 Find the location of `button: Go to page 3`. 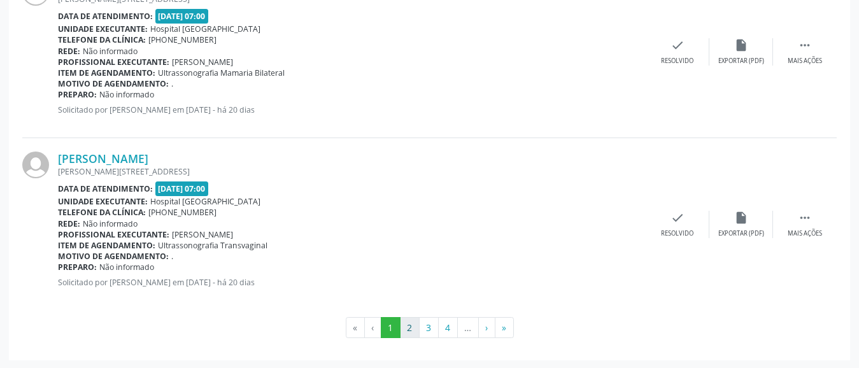

button: Go to page 3 is located at coordinates (428, 328).